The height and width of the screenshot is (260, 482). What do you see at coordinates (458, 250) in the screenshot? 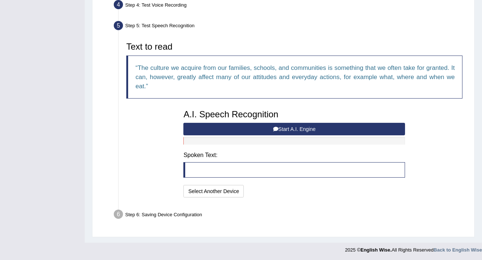
I see `a: Back to English Wise` at bounding box center [458, 250].